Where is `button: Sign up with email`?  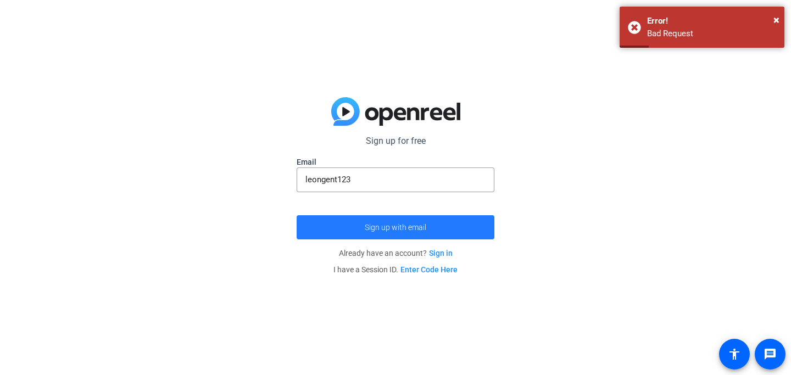
button: Sign up with email is located at coordinates (396, 228).